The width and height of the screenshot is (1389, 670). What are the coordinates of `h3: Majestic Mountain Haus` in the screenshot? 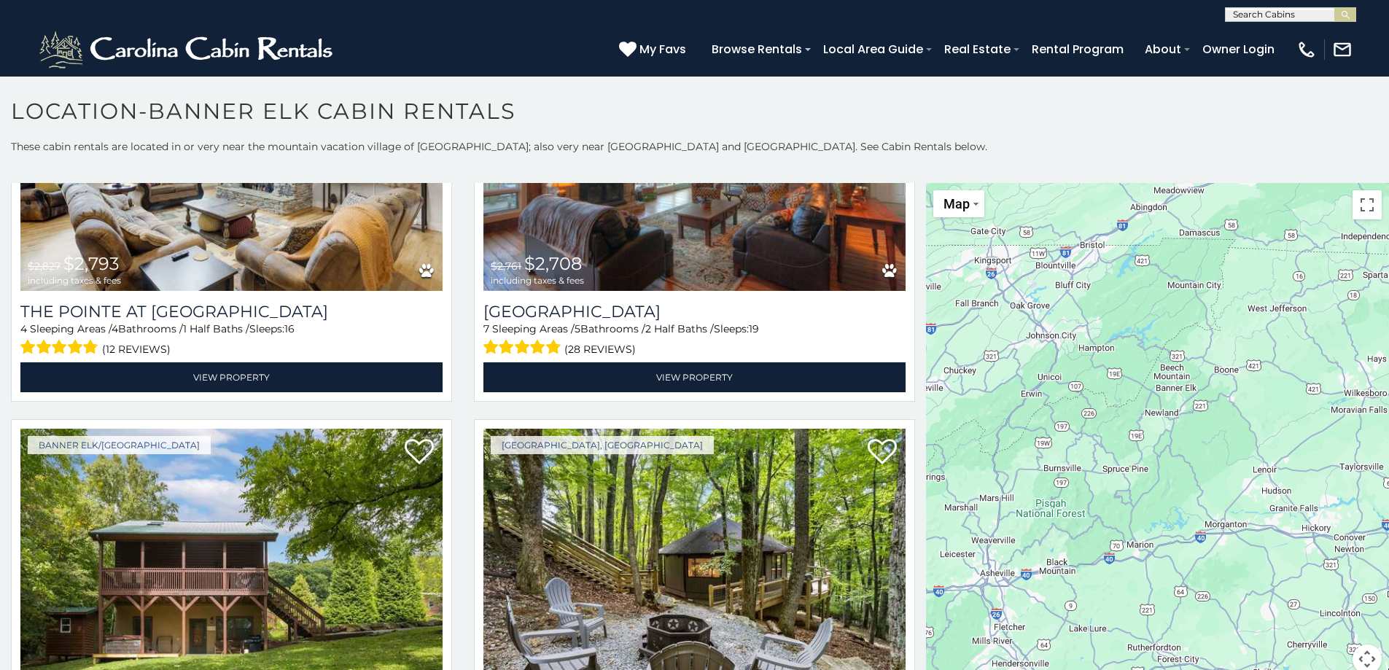 It's located at (694, 311).